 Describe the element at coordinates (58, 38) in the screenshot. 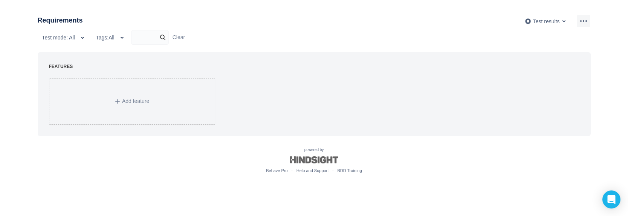

I see `span: Test mode: All` at that location.